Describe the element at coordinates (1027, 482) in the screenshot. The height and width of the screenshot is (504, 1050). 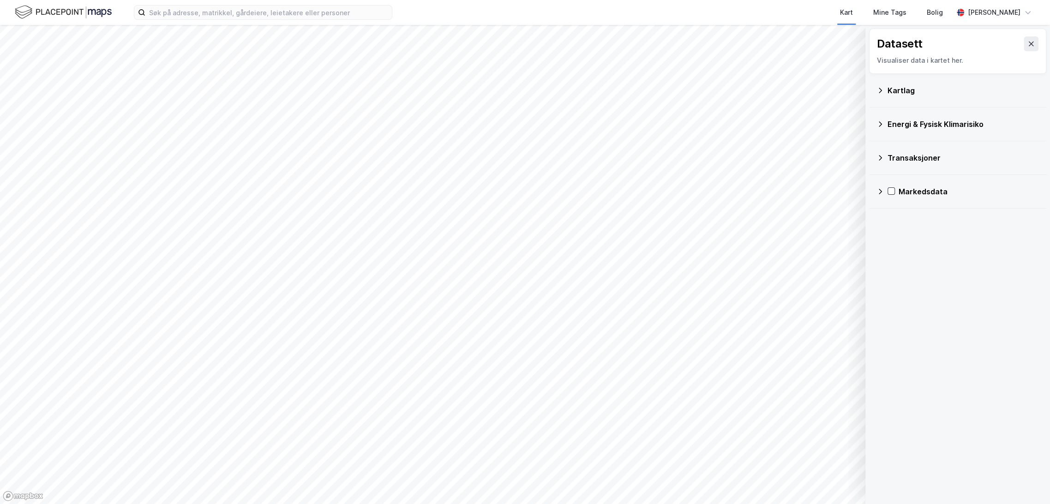
I see `div: Kontrollprogram for chat` at that location.